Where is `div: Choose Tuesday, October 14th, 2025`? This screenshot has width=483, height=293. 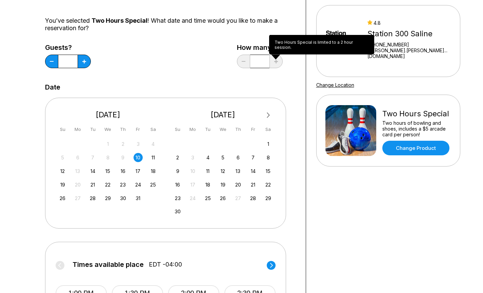 div: Choose Tuesday, October 14th, 2025 is located at coordinates (92, 171).